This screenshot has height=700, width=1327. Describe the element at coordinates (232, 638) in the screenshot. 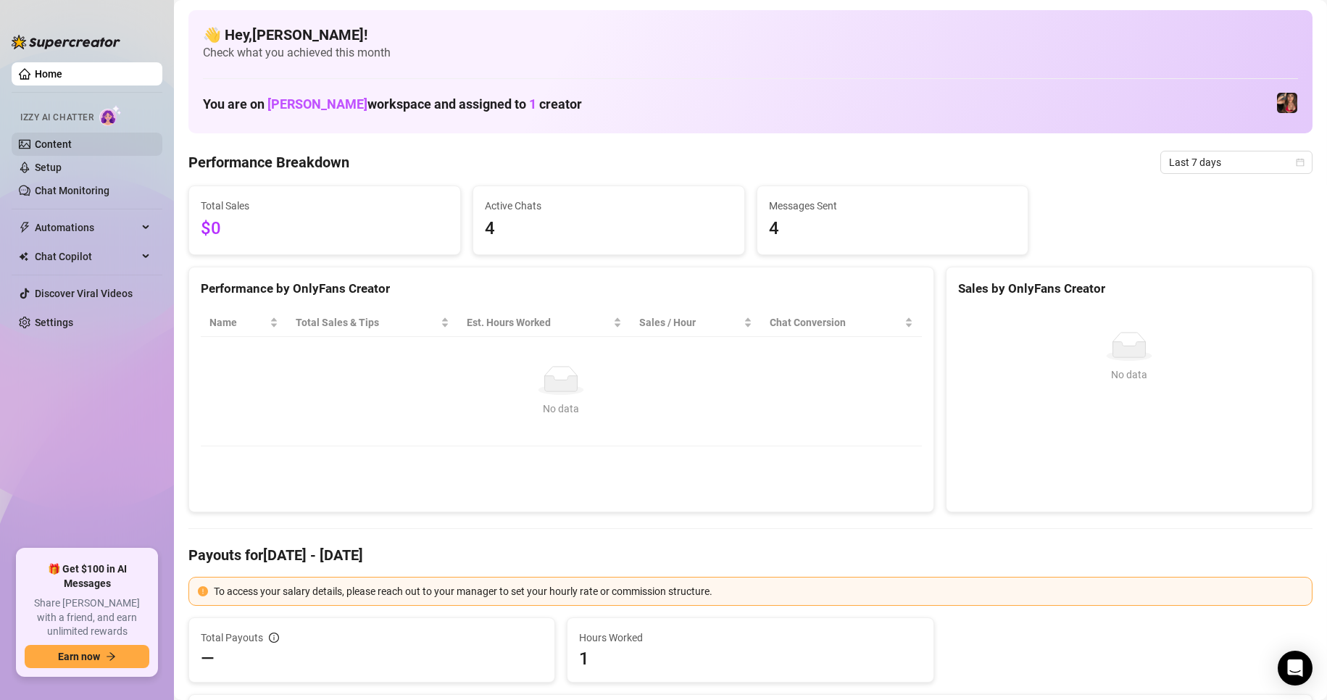

I see `span: Total Payouts` at that location.